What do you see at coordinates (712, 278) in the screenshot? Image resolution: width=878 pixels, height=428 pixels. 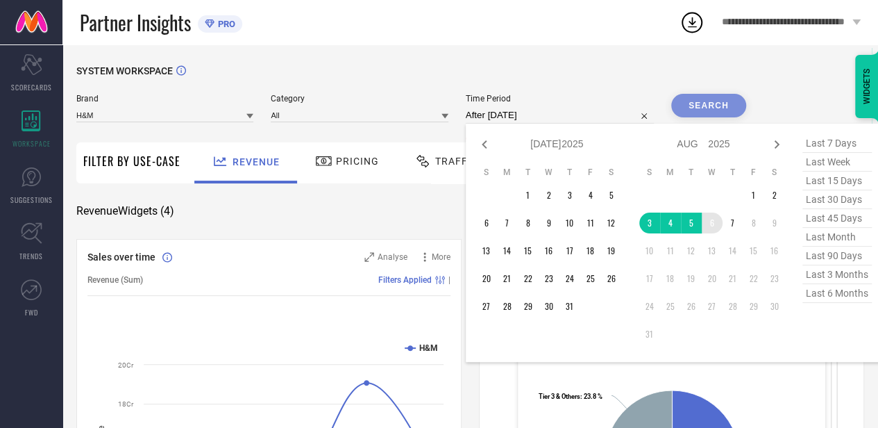 I see `td: Wed Aug 20 2025` at bounding box center [712, 278].